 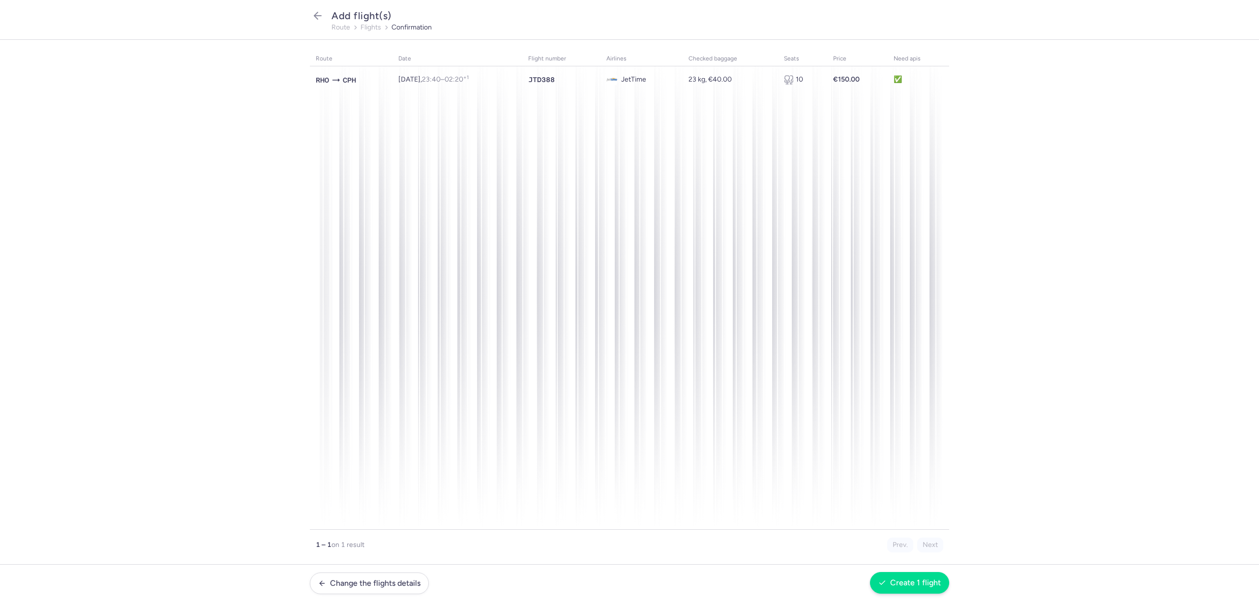 What do you see at coordinates (348, 545) in the screenshot?
I see `span: on 1 result` at bounding box center [348, 545].